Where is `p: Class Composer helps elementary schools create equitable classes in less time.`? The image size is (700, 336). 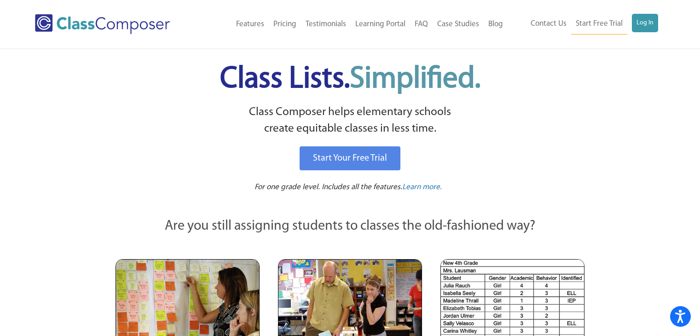 p: Class Composer helps elementary schools create equitable classes in less time. is located at coordinates (350, 121).